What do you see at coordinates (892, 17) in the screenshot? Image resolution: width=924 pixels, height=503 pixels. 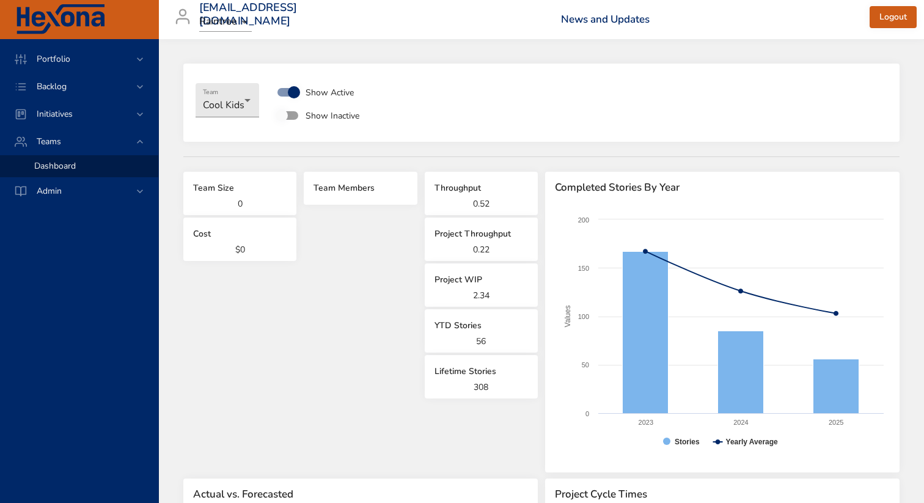 I see `span: Logout` at bounding box center [892, 17].